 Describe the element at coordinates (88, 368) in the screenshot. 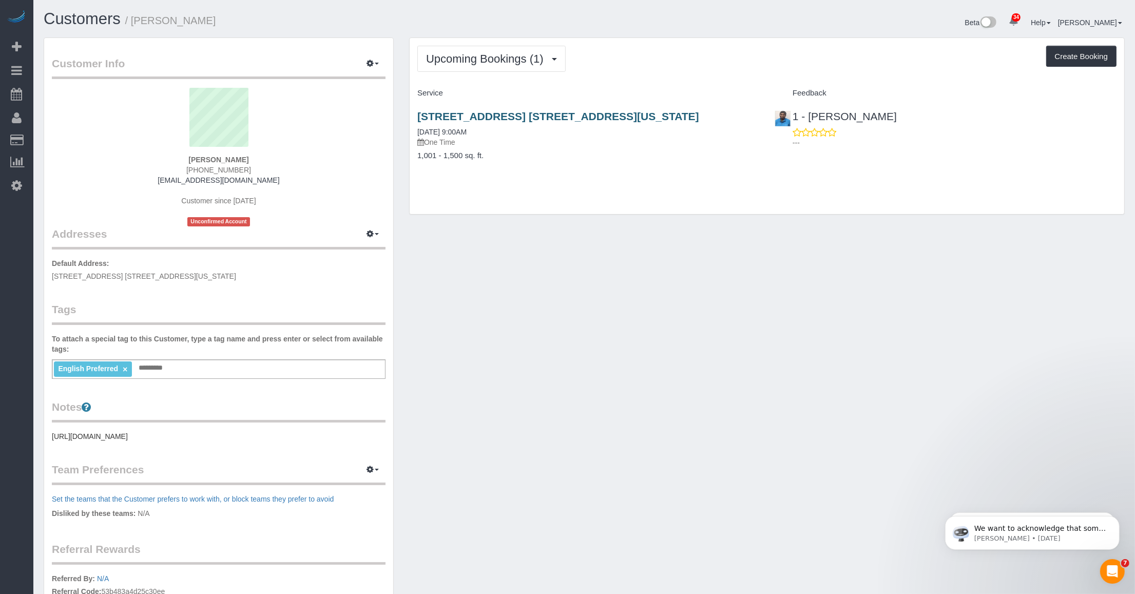

I see `span: English Preferred` at that location.